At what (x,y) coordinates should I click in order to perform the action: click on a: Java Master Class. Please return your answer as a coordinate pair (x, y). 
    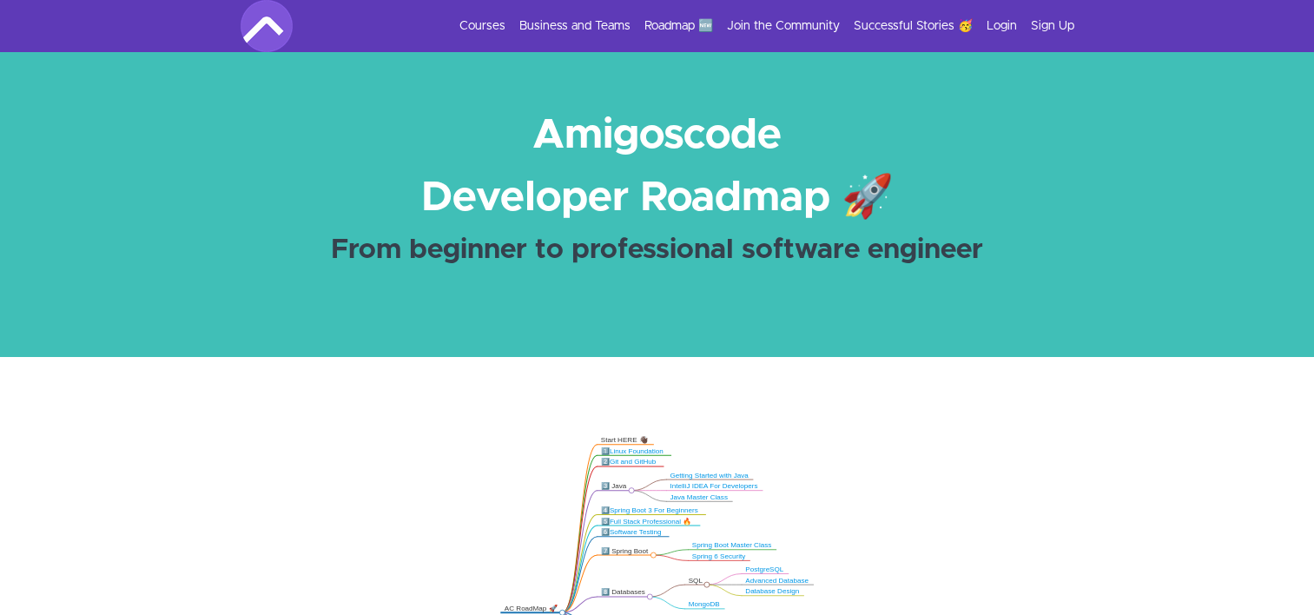
    Looking at the image, I should click on (699, 497).